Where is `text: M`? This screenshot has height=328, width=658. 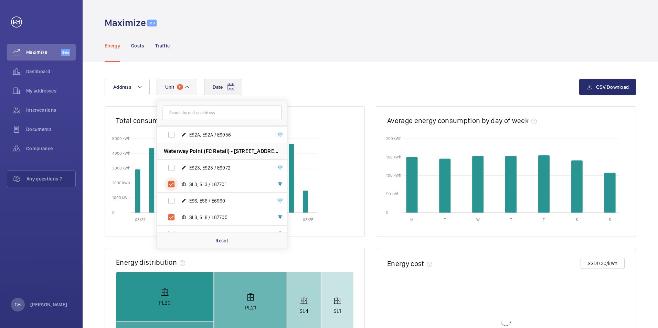 text: M is located at coordinates (412, 220).